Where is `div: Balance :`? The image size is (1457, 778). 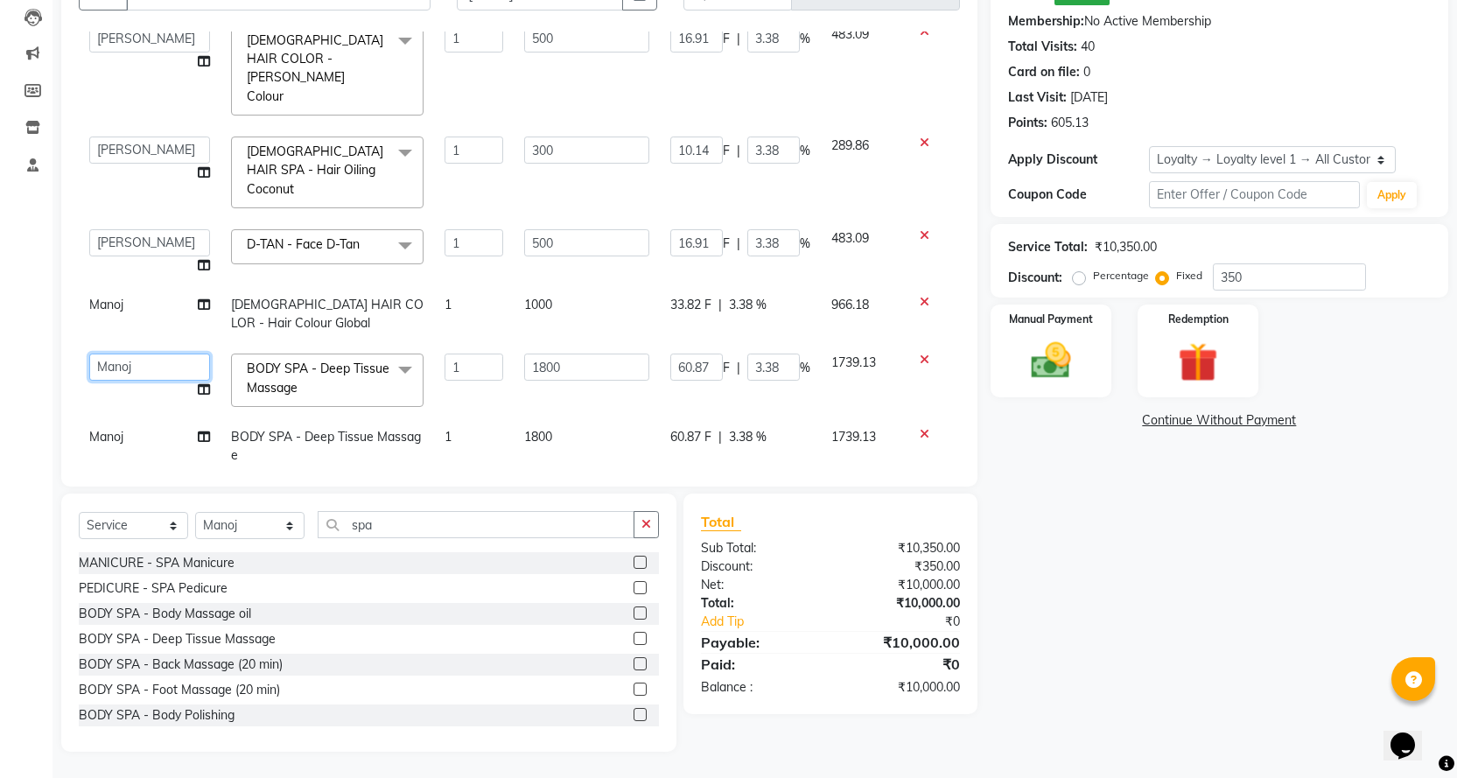
div: Balance : is located at coordinates (759, 687).